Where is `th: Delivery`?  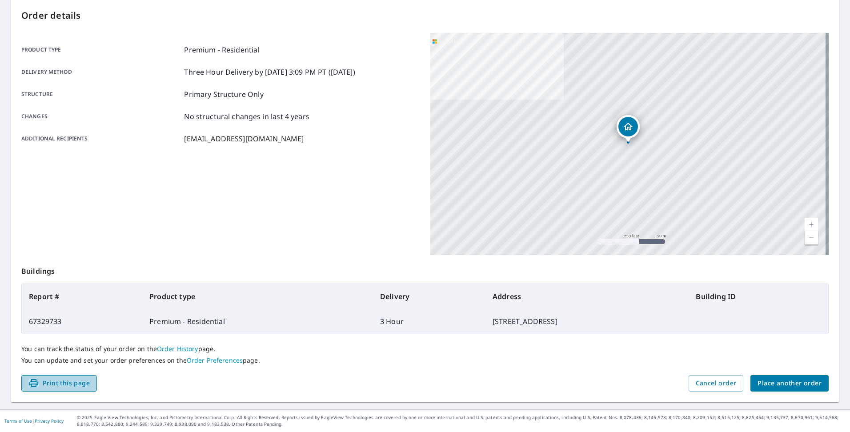 th: Delivery is located at coordinates (429, 296).